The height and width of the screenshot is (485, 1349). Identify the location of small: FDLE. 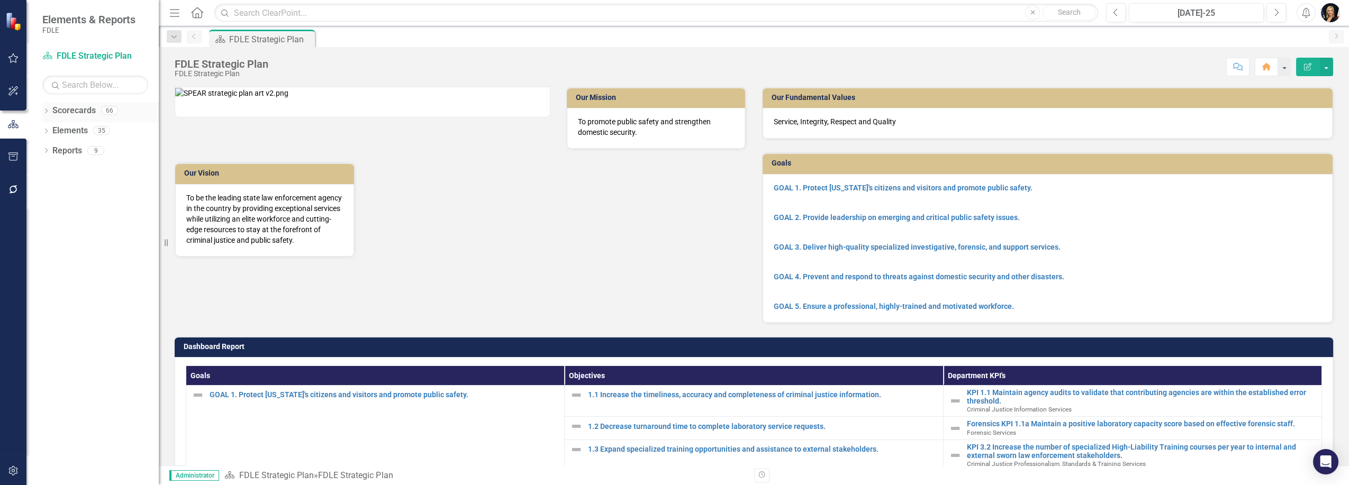
(89, 30).